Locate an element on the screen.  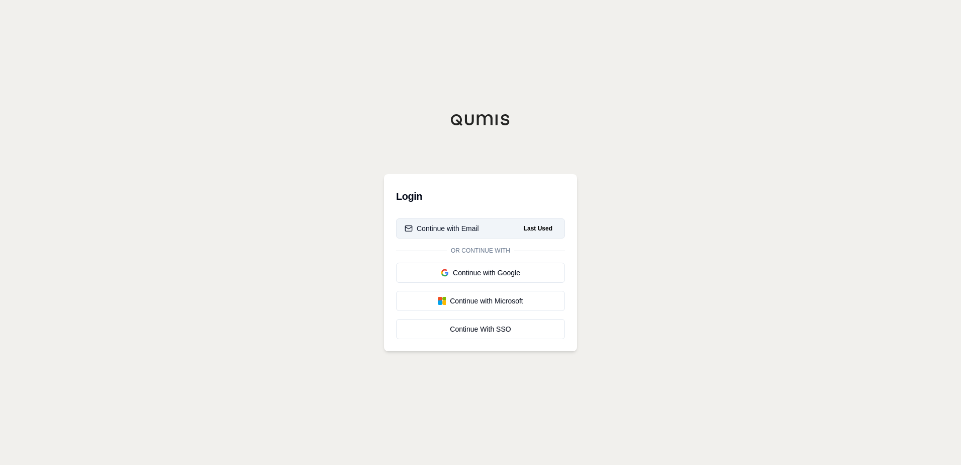
button: Continue with Microsoft is located at coordinates (481, 301).